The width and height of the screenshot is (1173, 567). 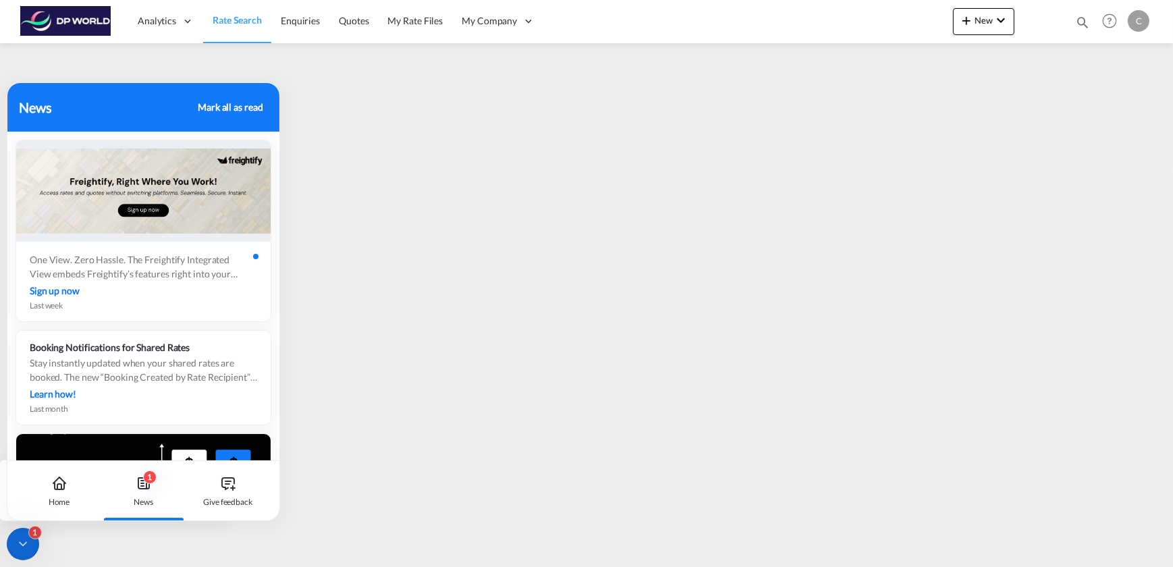 I want to click on span: Help, so click(x=1109, y=21).